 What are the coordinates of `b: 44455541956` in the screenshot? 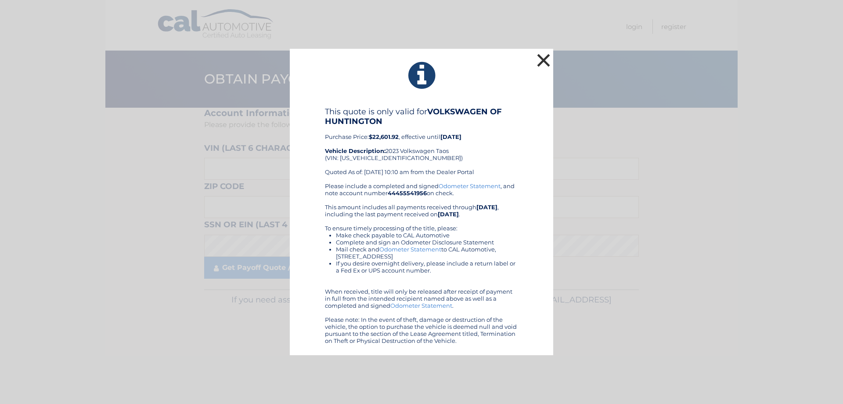 It's located at (407, 193).